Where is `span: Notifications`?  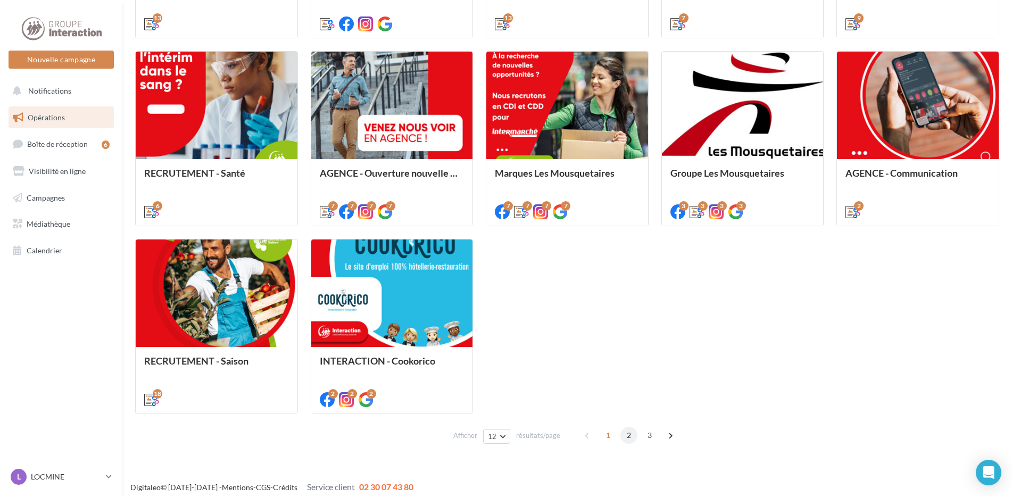
span: Notifications is located at coordinates (49, 90).